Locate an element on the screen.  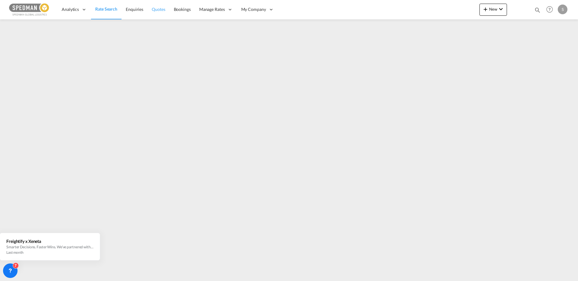
div: S is located at coordinates (563, 9).